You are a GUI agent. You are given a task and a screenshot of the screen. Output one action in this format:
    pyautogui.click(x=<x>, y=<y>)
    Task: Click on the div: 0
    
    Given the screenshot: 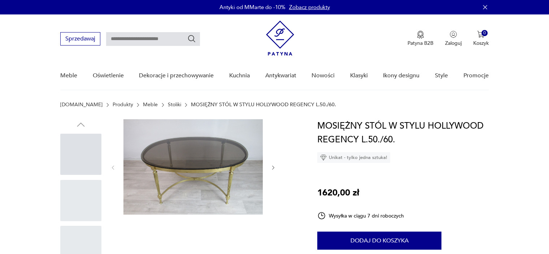 What is the action you would take?
    pyautogui.click(x=484, y=33)
    